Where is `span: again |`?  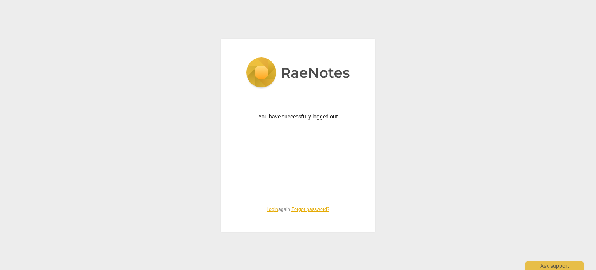
span: again | is located at coordinates (298, 209).